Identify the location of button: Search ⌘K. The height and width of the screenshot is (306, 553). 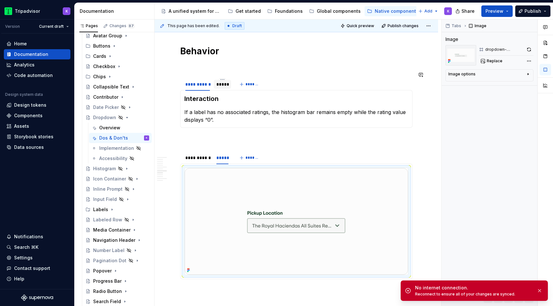
(37, 248).